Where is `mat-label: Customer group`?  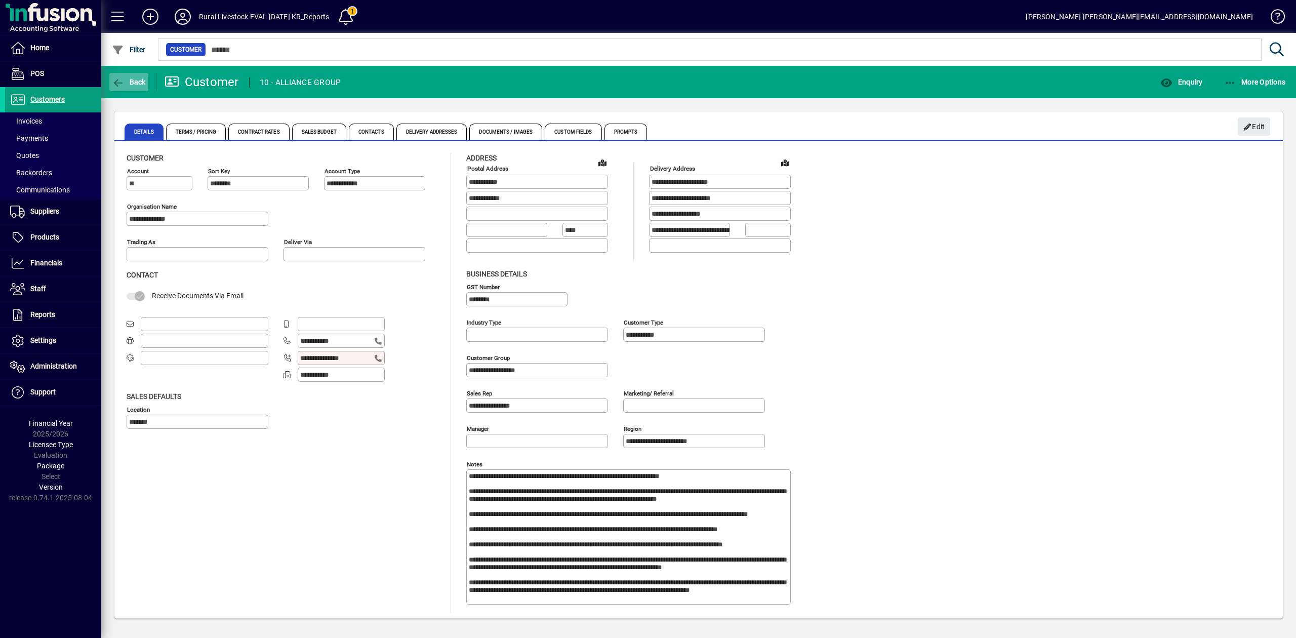
mat-label: Customer group is located at coordinates (488, 357).